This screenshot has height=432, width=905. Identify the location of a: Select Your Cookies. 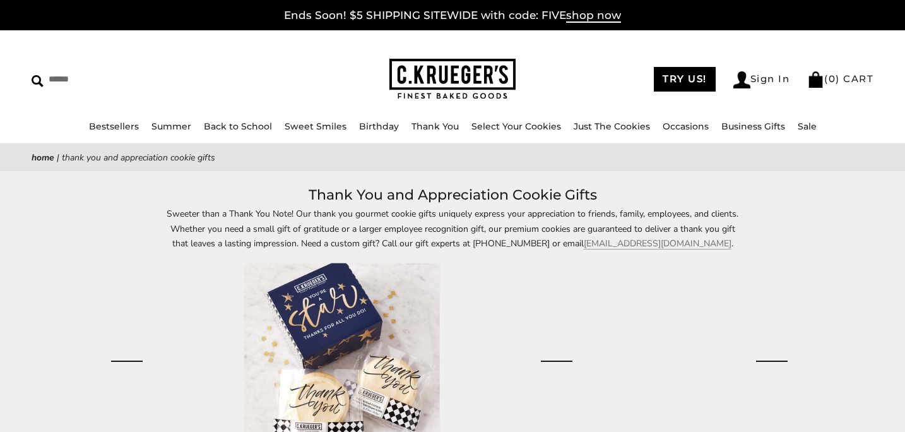
(516, 126).